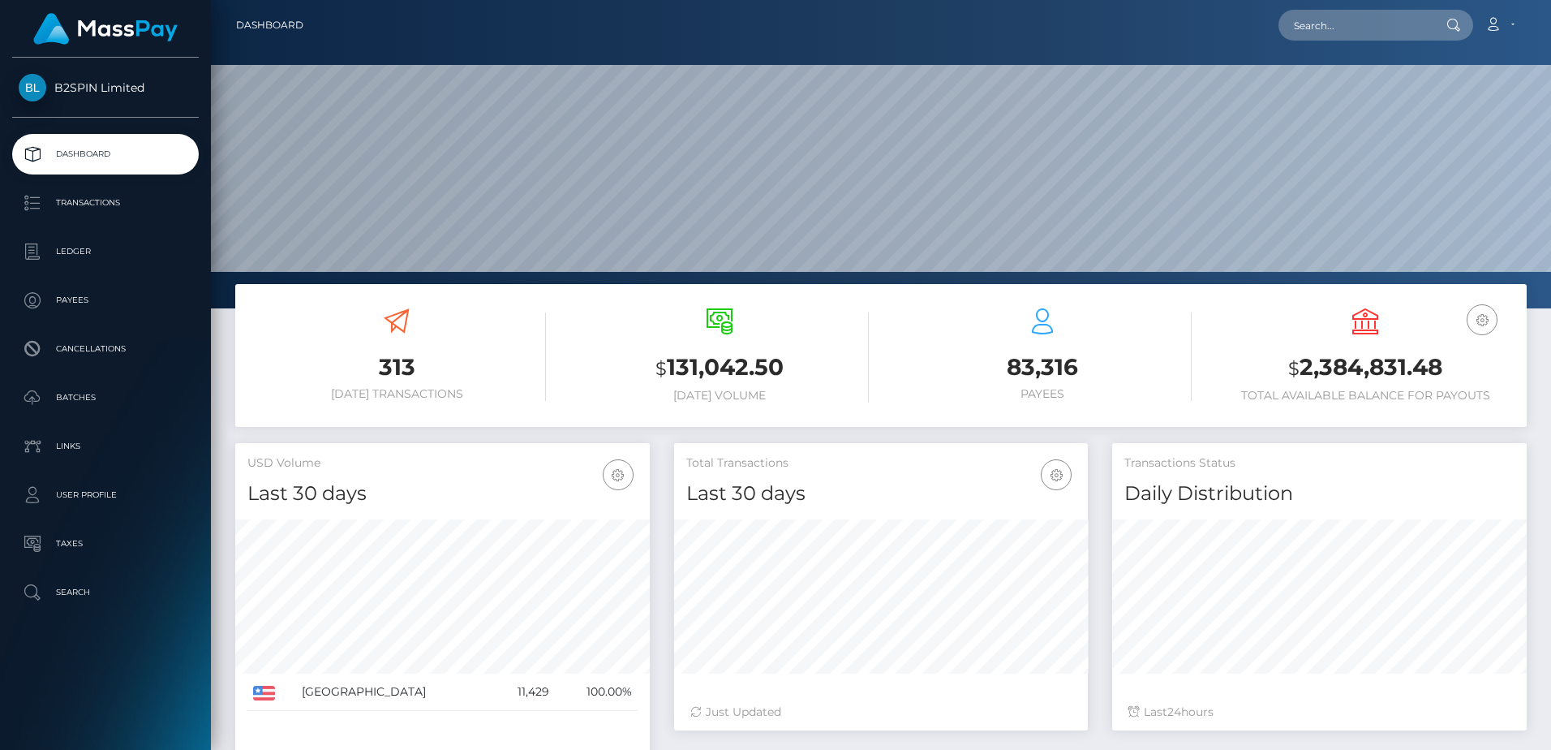 The height and width of the screenshot is (750, 1551). What do you see at coordinates (1042, 367) in the screenshot?
I see `h3: 83,316` at bounding box center [1042, 367].